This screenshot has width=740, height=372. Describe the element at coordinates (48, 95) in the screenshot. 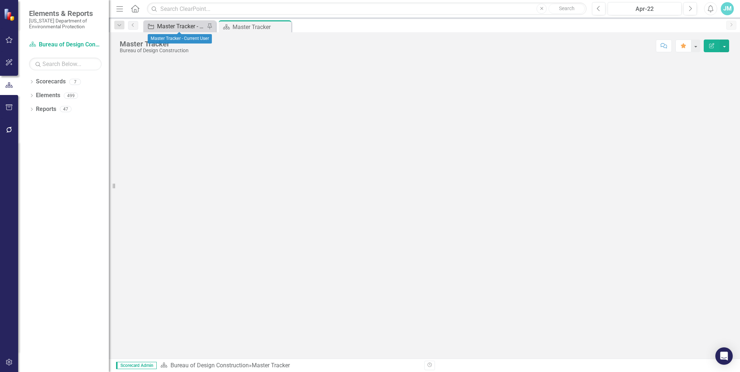

I see `a: Elements` at that location.